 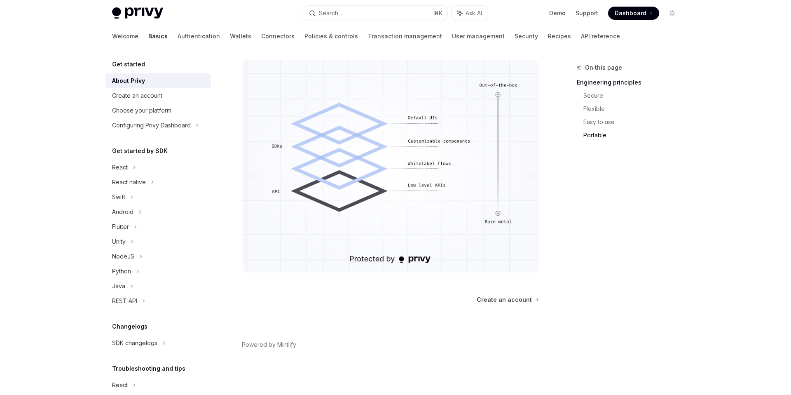 I want to click on a: Recipes, so click(x=560, y=36).